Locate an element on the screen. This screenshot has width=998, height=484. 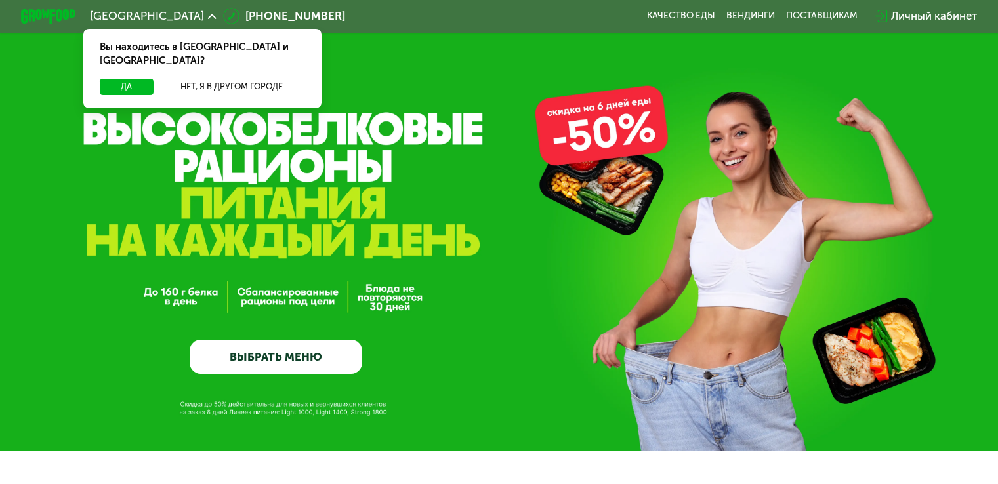
div: Личный кабинет is located at coordinates (934, 16).